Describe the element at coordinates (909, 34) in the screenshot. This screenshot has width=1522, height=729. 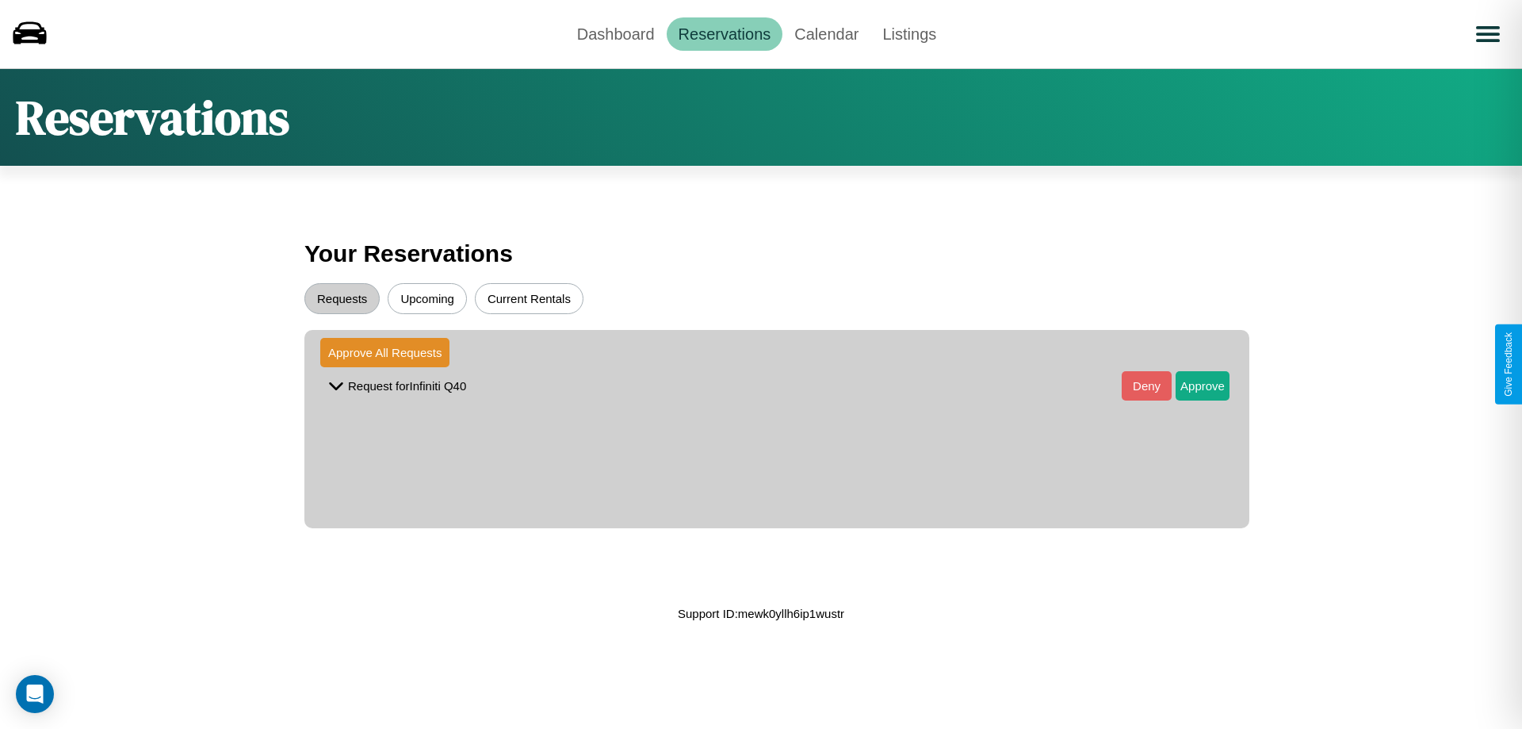
I see `a: Listings` at that location.